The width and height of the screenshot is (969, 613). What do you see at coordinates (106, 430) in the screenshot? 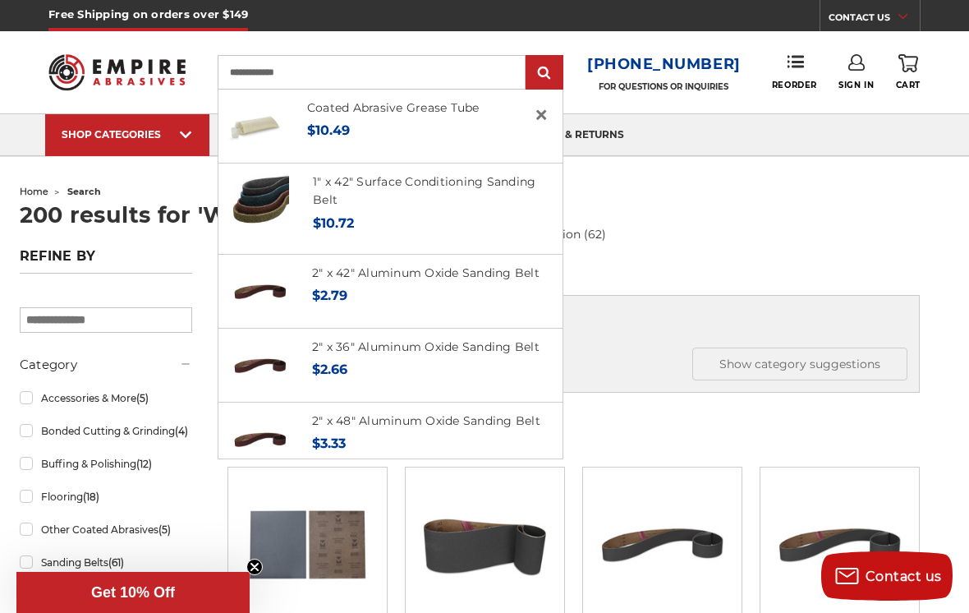
I see `a: Bonded Cutting & Grinding` at bounding box center [106, 430].